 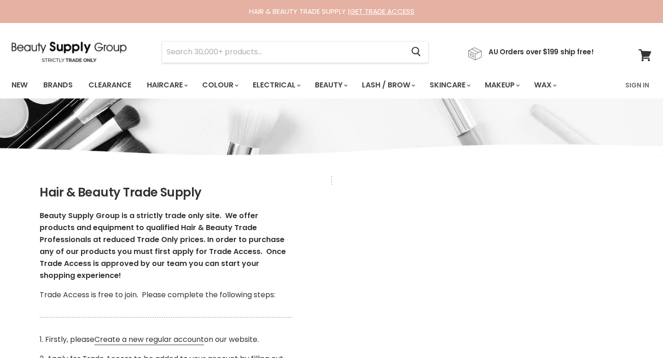 I want to click on a: Wax, so click(x=545, y=85).